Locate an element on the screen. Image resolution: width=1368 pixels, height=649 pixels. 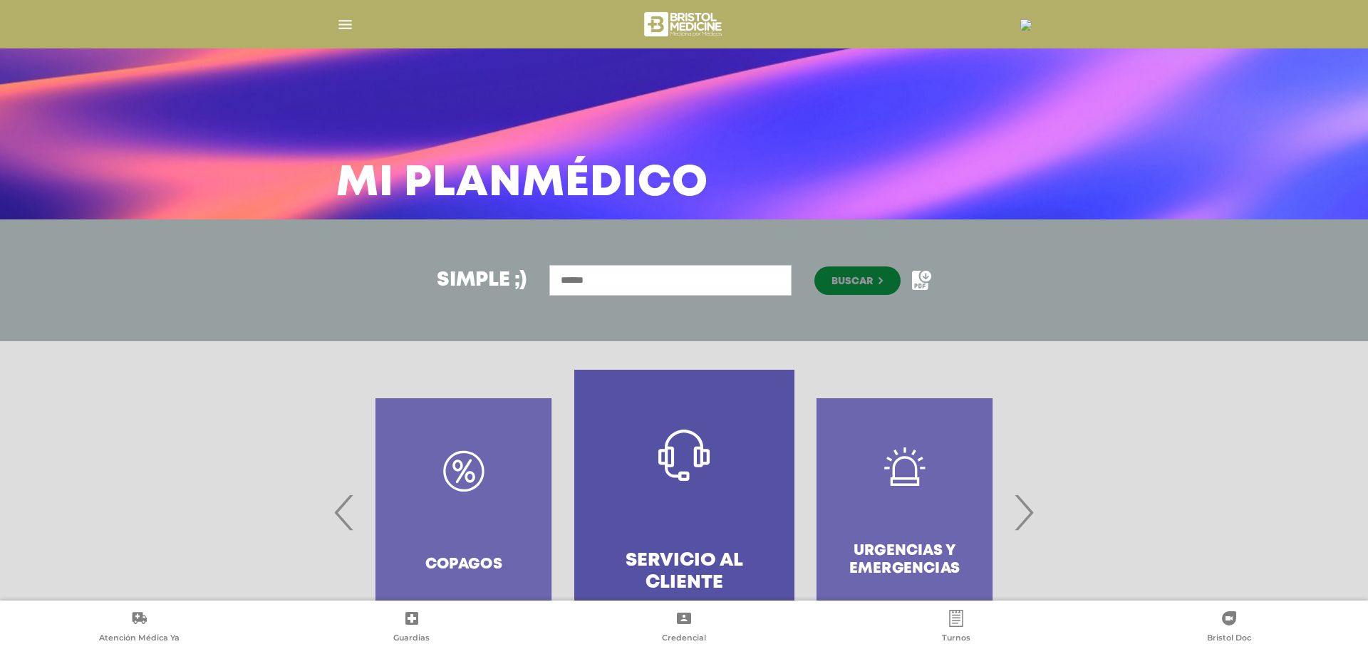
span: Next is located at coordinates (1023, 512).